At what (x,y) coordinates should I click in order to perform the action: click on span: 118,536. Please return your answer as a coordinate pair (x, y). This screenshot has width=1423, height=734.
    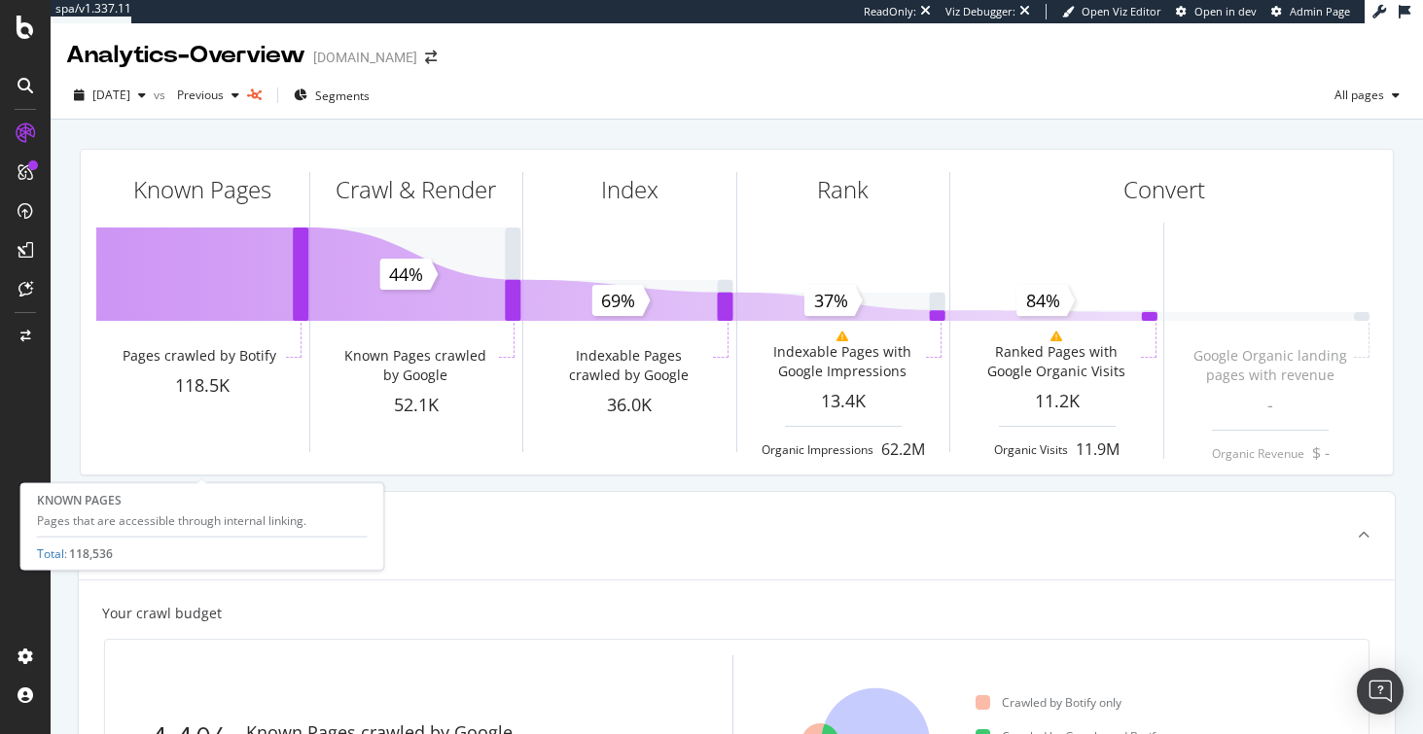
    Looking at the image, I should click on (90, 553).